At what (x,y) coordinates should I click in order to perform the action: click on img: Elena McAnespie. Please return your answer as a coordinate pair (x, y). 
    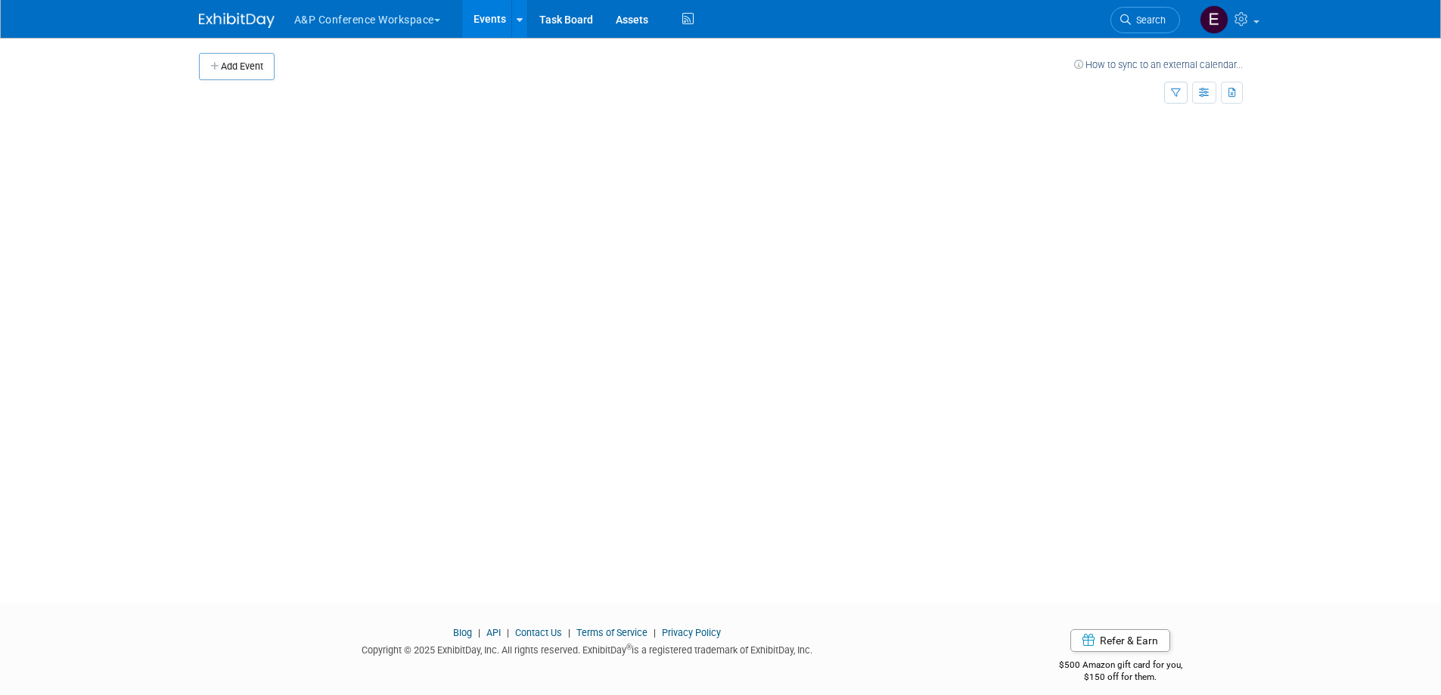
    Looking at the image, I should click on (1214, 20).